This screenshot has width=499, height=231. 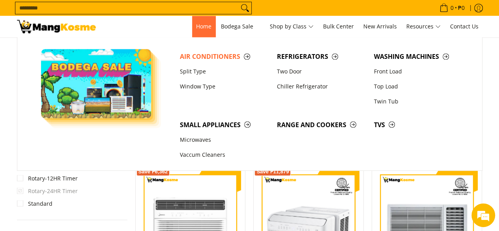 I want to click on a: Vaccum Cleaners, so click(x=224, y=155).